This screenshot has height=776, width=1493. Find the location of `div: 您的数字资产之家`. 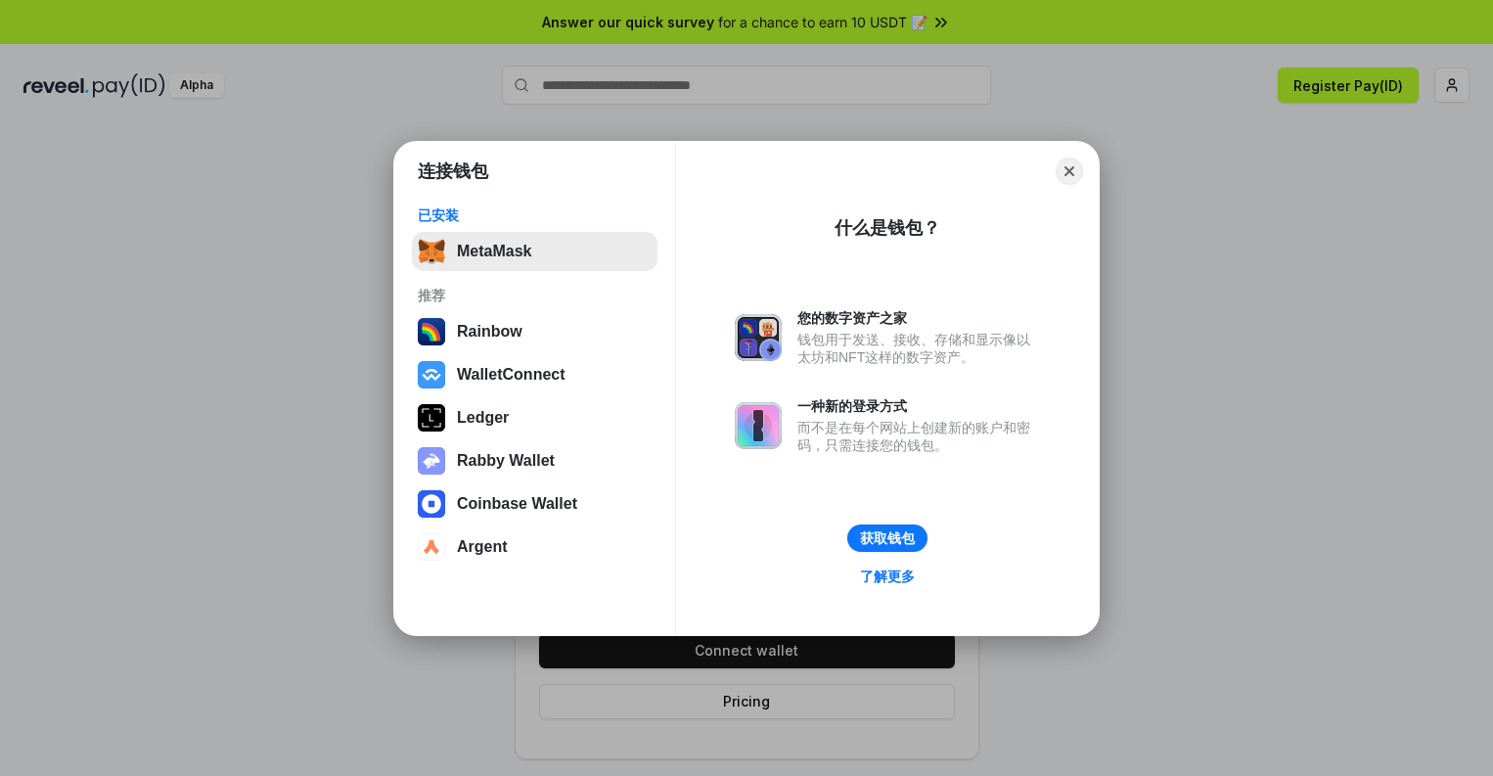

div: 您的数字资产之家 is located at coordinates (919, 318).